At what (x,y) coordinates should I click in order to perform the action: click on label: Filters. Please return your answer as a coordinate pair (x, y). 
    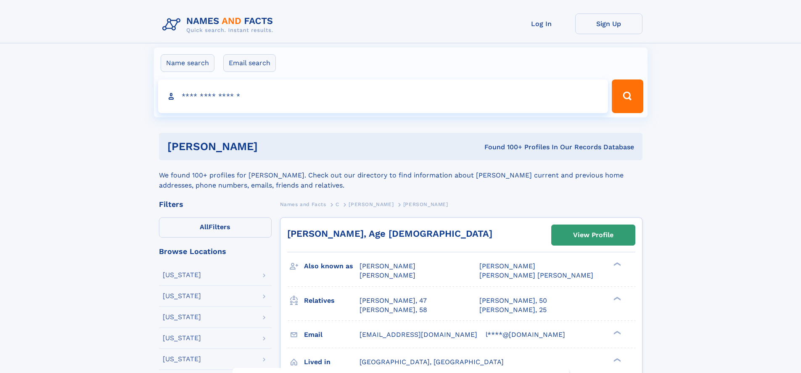
    Looking at the image, I should click on (215, 228).